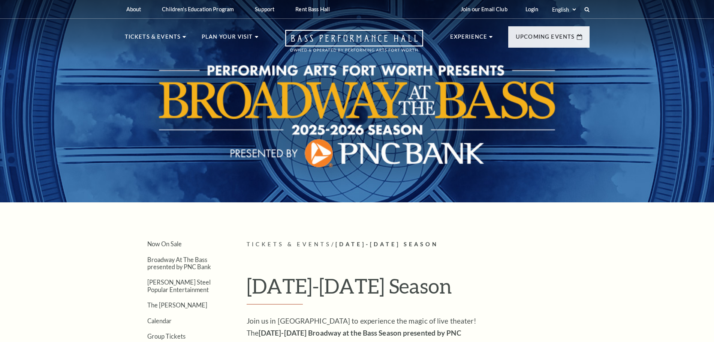 The height and width of the screenshot is (342, 714). Describe the element at coordinates (227, 39) in the screenshot. I see `p: Plan Your Visit` at that location.